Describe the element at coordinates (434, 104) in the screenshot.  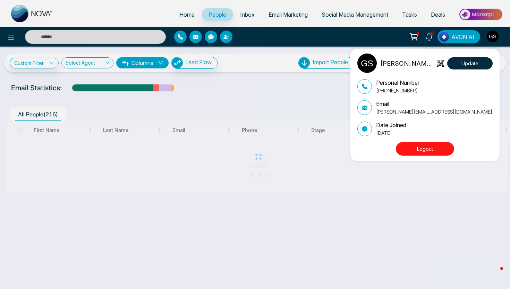
I see `p: Email` at that location.